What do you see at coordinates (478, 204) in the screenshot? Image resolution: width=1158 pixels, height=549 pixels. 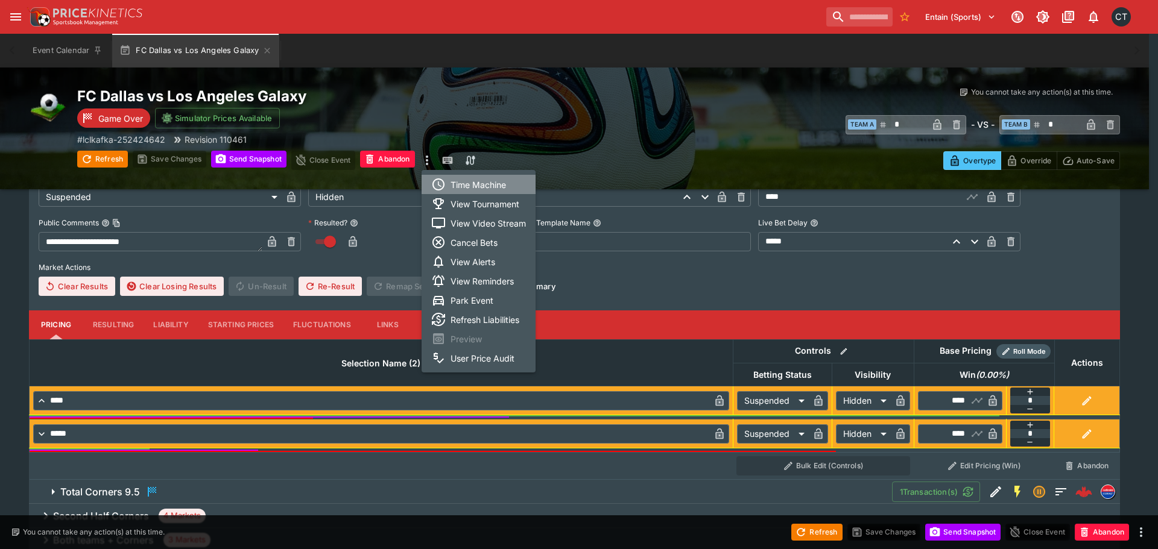 I see `li: View Tournament` at bounding box center [478, 204].